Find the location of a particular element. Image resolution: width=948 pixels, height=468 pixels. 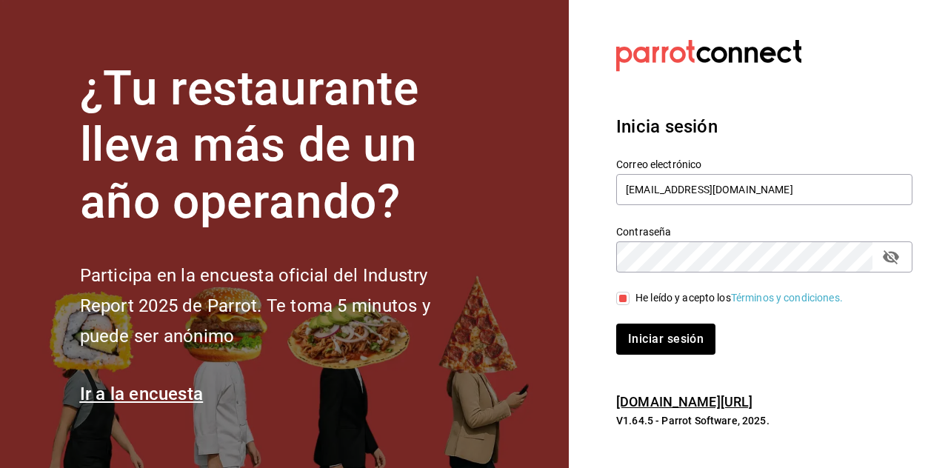

p: V1.64.5 - Parrot Software, 2025. is located at coordinates (764, 421).